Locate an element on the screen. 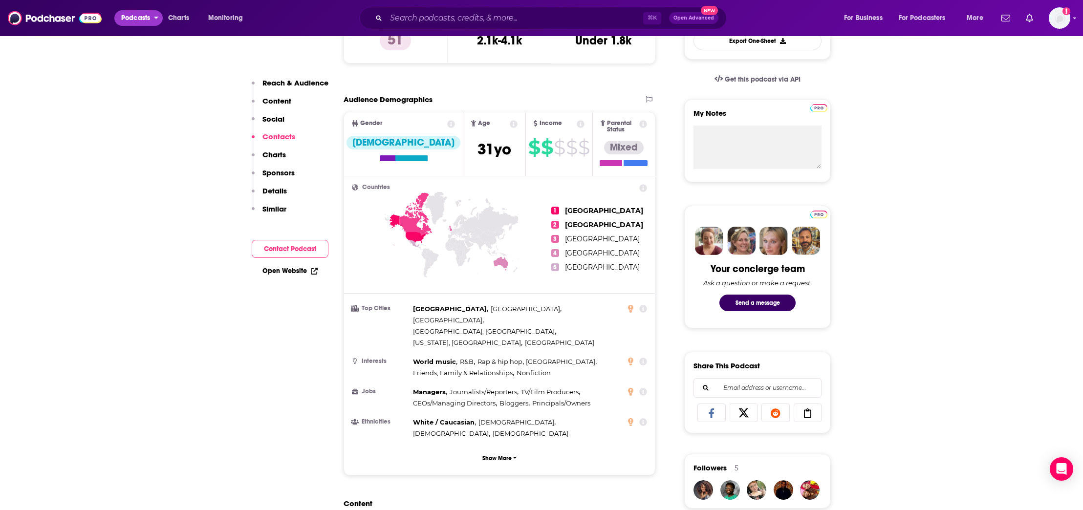 The width and height of the screenshot is (1083, 510). h3: 2.1k-4.1k is located at coordinates (500, 41).